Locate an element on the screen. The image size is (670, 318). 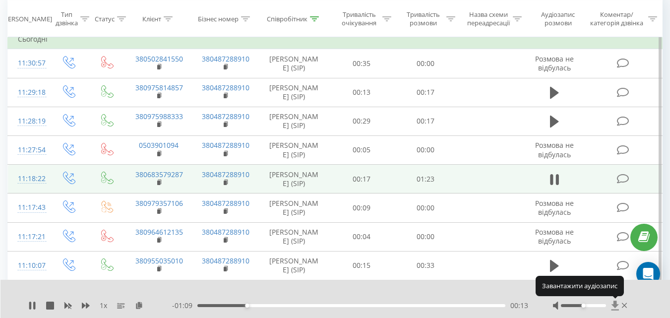
div: Аудіозапис розмови is located at coordinates (558, 19).